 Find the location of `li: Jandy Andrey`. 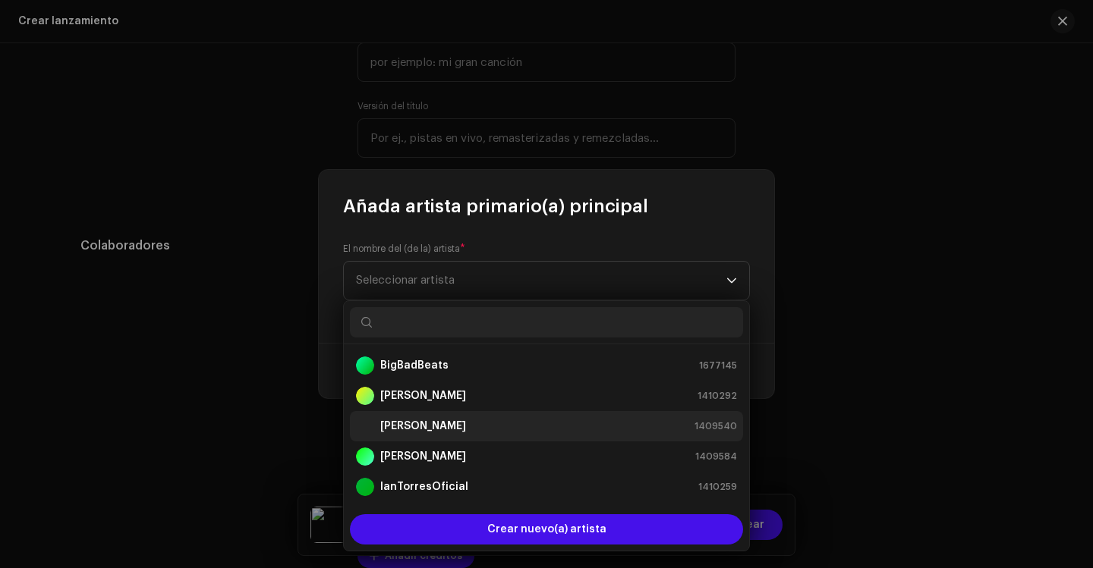

li: Jandy Andrey is located at coordinates (546, 518).